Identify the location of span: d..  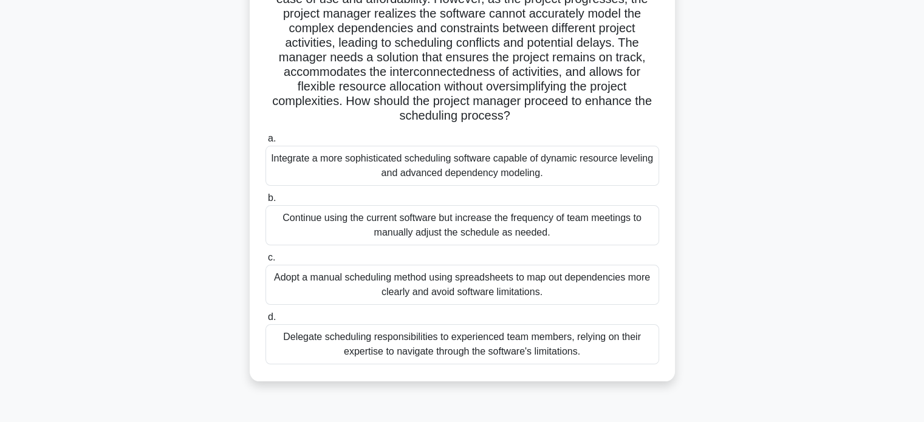
(271, 316).